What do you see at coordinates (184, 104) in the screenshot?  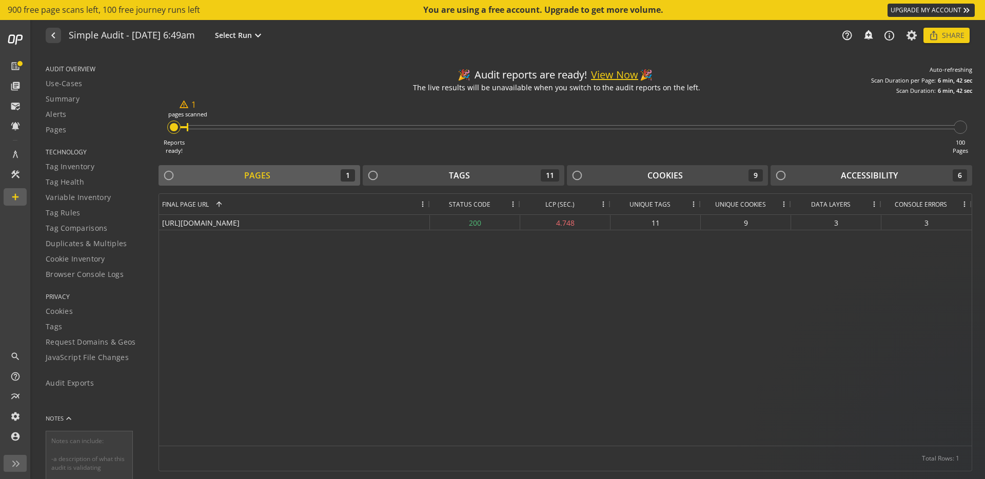 I see `mat-icon: warning_amber` at bounding box center [184, 104].